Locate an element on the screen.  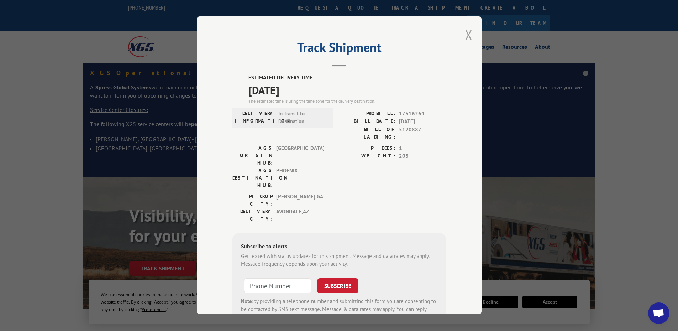
label: DELIVERY CITY: is located at coordinates (253, 215).